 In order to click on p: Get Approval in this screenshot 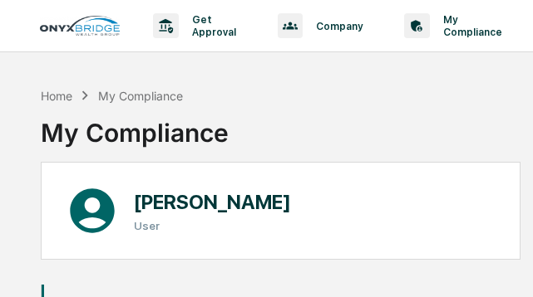, I will do `click(211, 26)`.